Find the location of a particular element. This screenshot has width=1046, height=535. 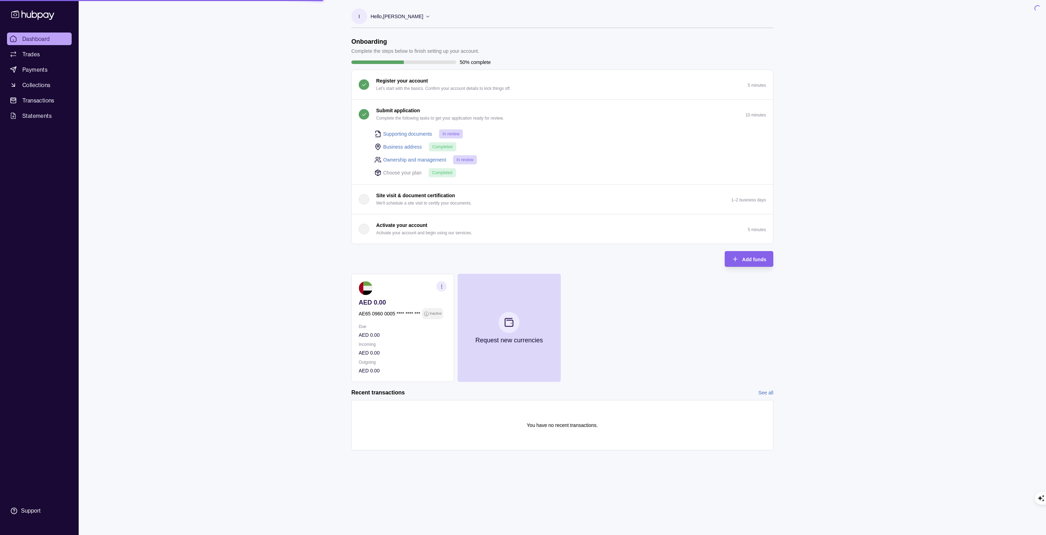

p: Request new currencies is located at coordinates (509, 340).